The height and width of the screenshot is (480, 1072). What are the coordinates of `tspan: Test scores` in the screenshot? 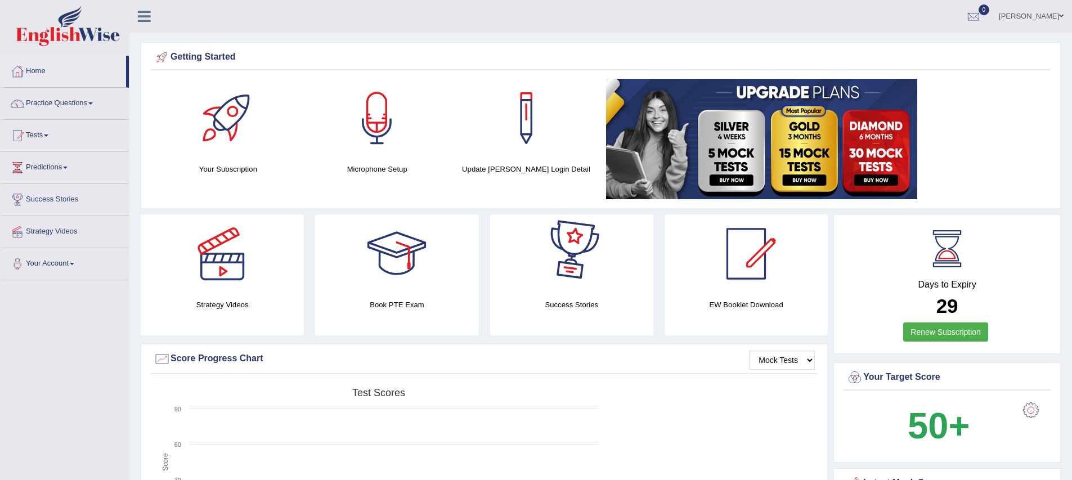 It's located at (379, 393).